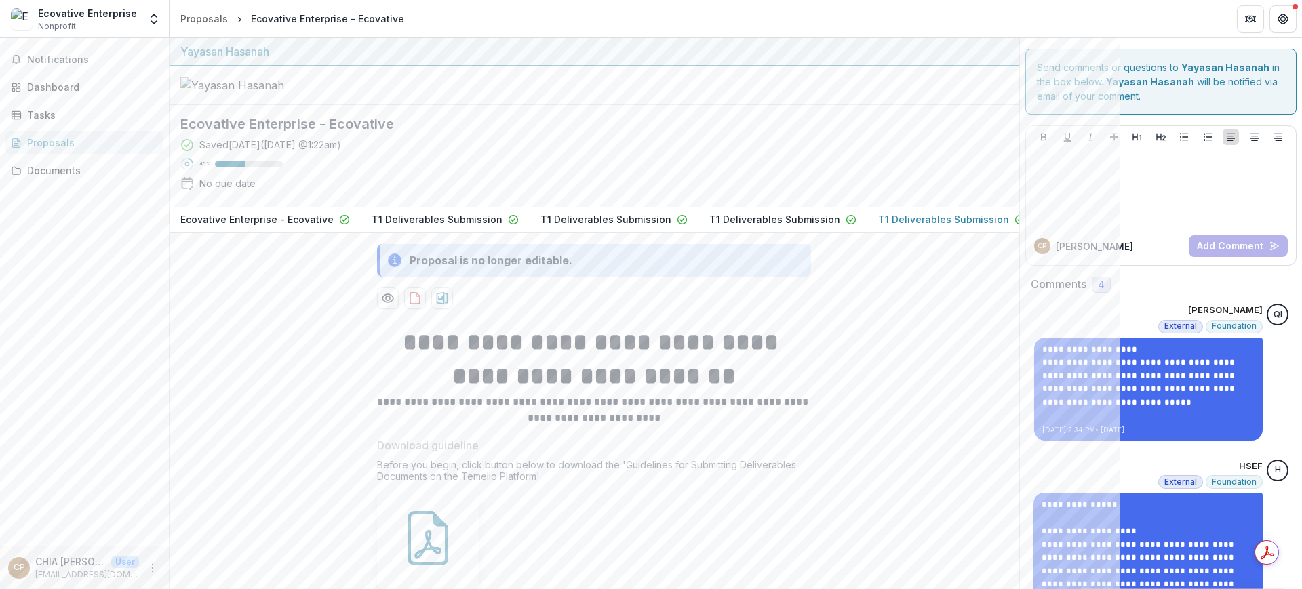 The width and height of the screenshot is (1302, 589). Describe the element at coordinates (1091, 137) in the screenshot. I see `button: Italicize` at that location.